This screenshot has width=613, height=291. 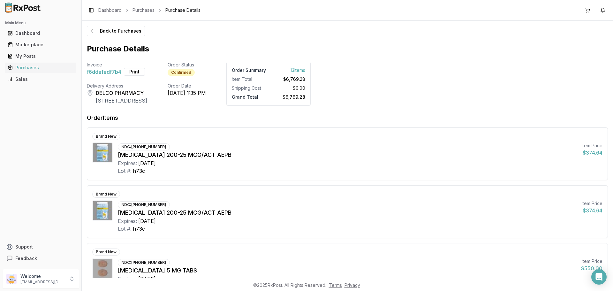 I want to click on p: Welcome, so click(x=42, y=276).